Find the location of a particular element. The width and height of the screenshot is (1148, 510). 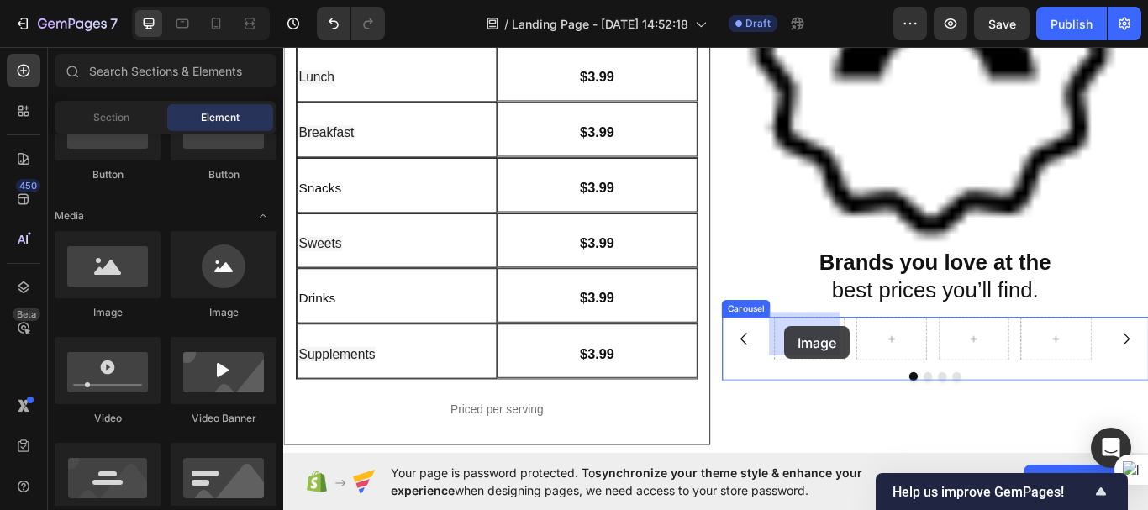

button: 7 is located at coordinates (66, 24).